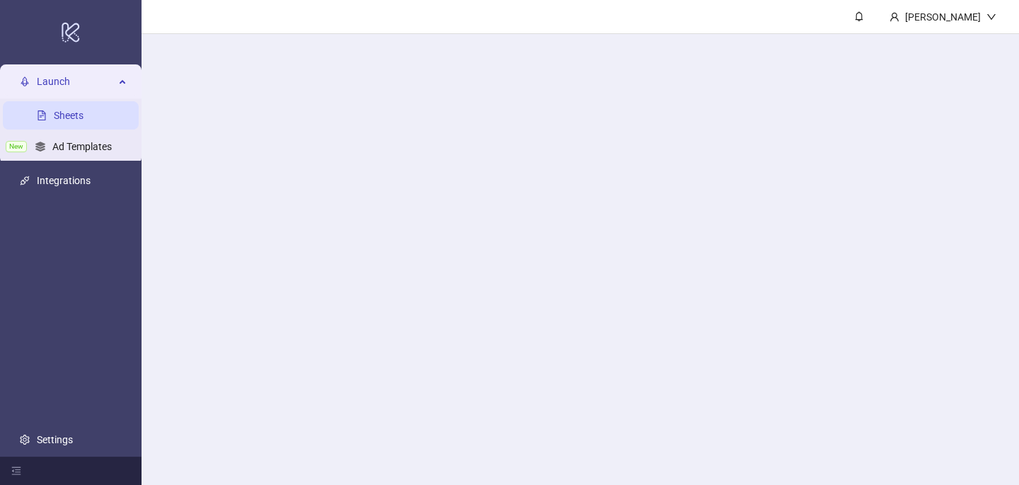 This screenshot has width=1019, height=485. I want to click on span: Launch, so click(76, 81).